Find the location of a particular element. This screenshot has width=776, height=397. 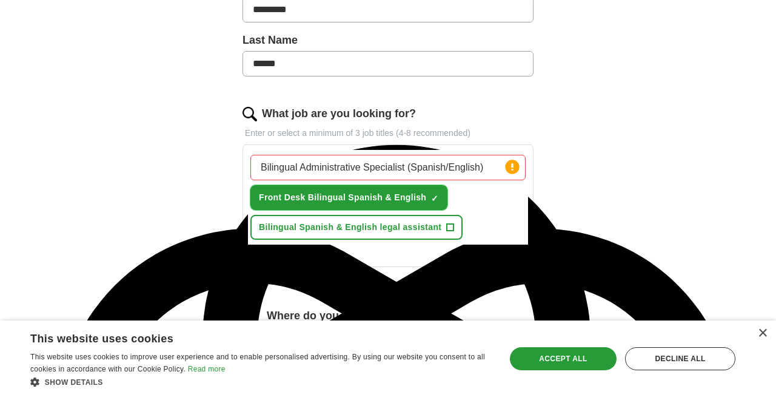

div: Select at least 3 job titles is located at coordinates (388, 274).